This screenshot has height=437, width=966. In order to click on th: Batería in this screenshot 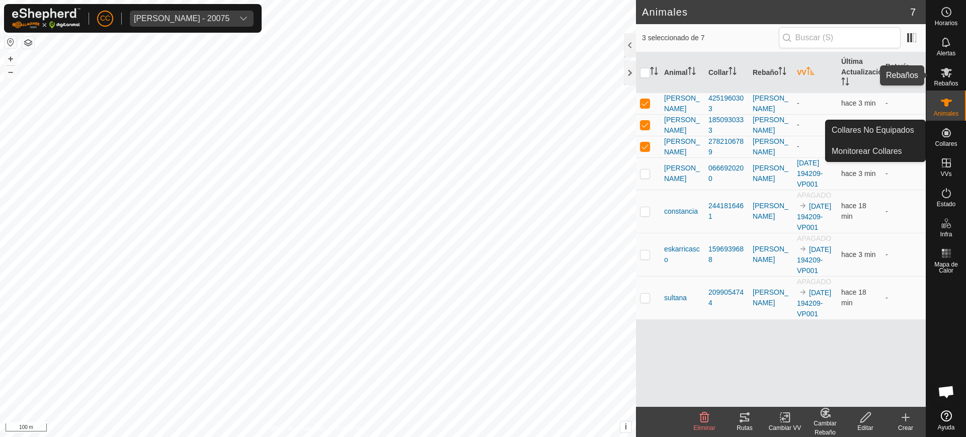, I will do `click(904, 72)`.